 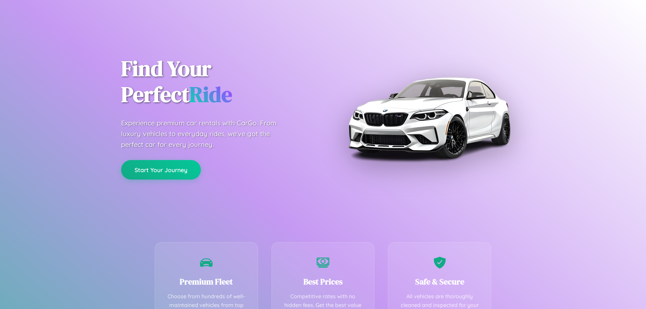 What do you see at coordinates (205, 134) in the screenshot?
I see `p: Experience premium car rentals with CarGo. From luxury vehicles to everyday rides, we've got the ...` at bounding box center [205, 134].